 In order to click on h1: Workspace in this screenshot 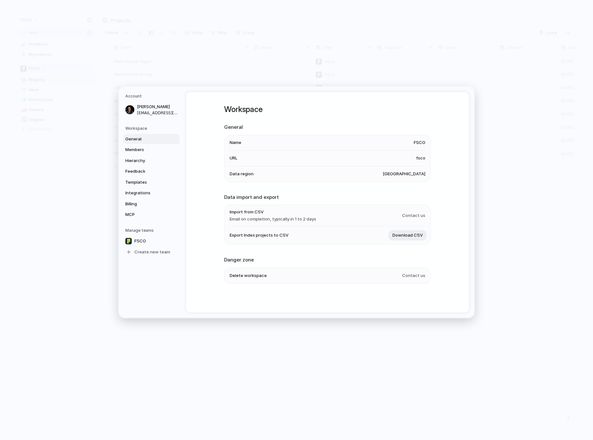, I will do `click(327, 109)`.